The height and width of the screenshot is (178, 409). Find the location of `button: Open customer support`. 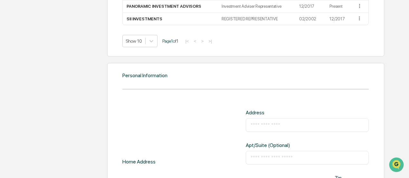

button: Open customer support is located at coordinates (8, 8).